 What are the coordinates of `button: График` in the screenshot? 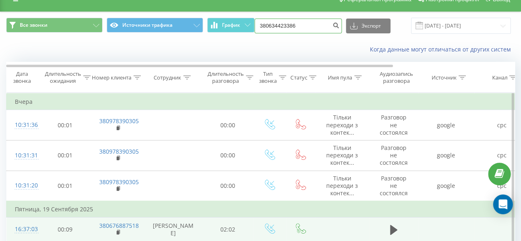 It's located at (231, 25).